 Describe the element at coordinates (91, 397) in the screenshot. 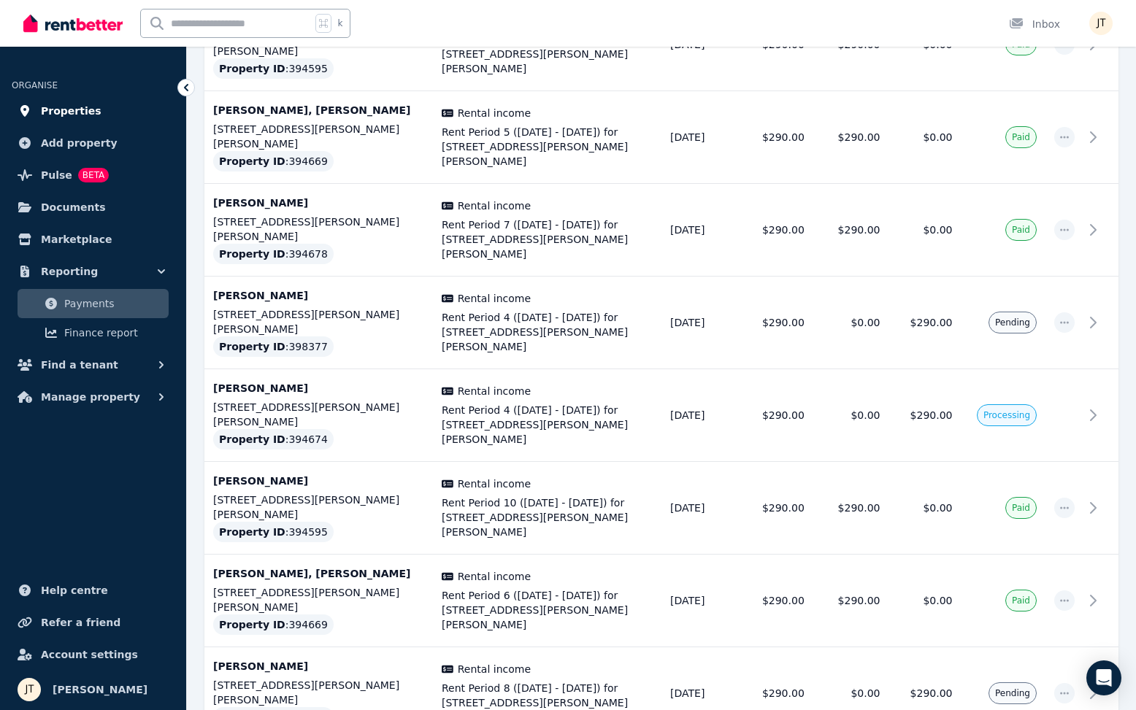

I see `span: Manage property` at that location.